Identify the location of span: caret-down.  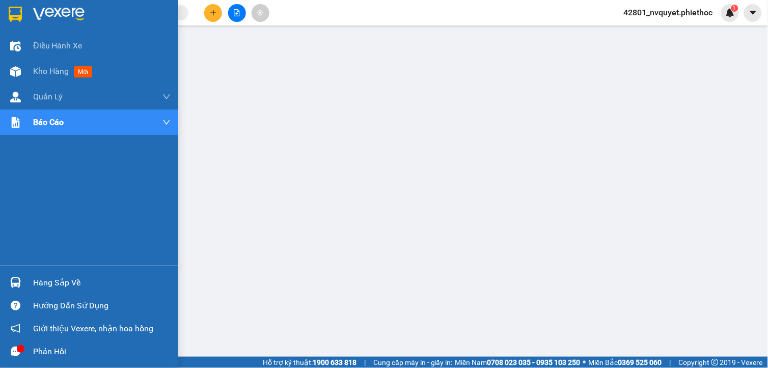
(754, 13).